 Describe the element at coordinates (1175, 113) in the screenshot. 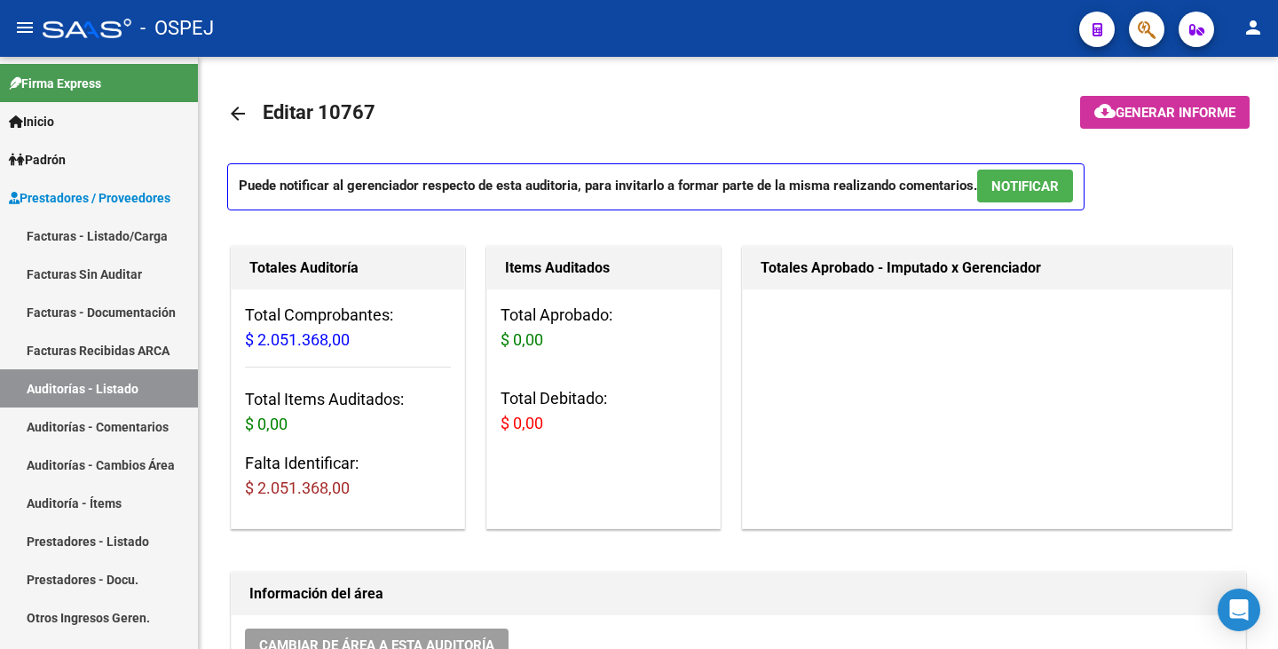

I see `span: Generar informe` at that location.